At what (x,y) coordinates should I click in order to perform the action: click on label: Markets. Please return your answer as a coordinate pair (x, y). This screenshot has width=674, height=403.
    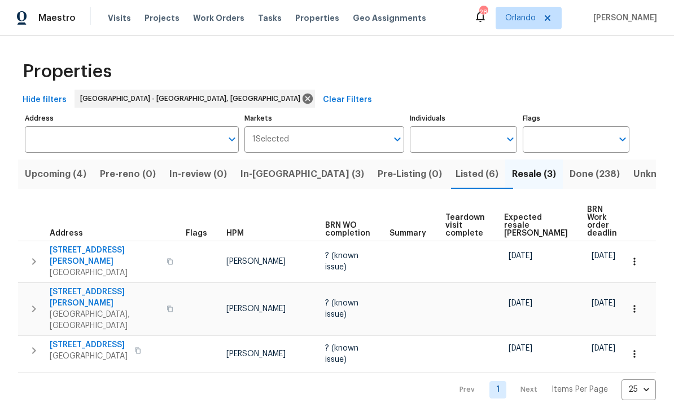
    Looking at the image, I should click on (324, 118).